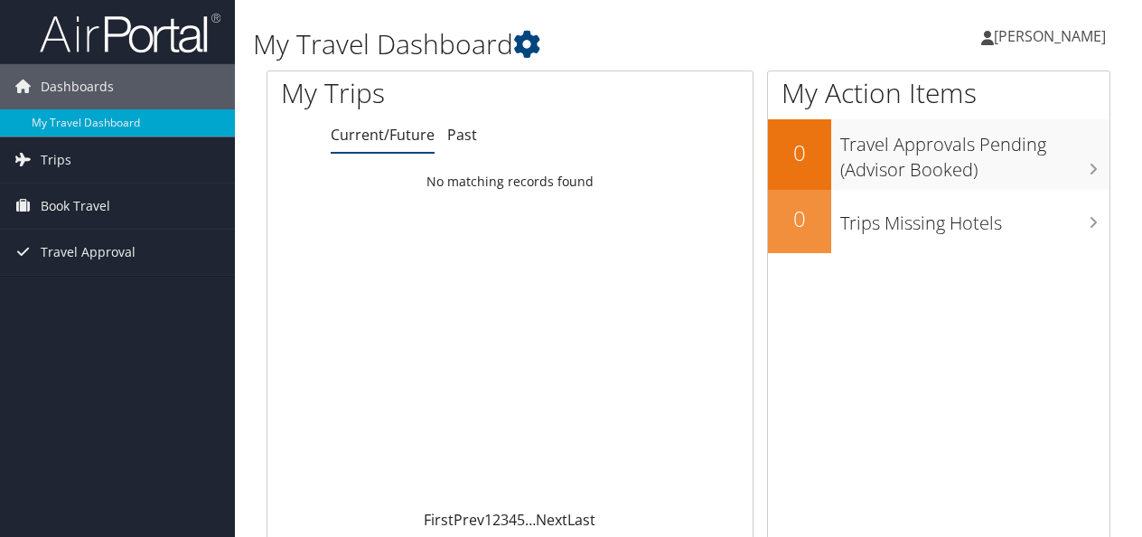  What do you see at coordinates (130, 33) in the screenshot?
I see `img: airportal-logo.png` at bounding box center [130, 33].